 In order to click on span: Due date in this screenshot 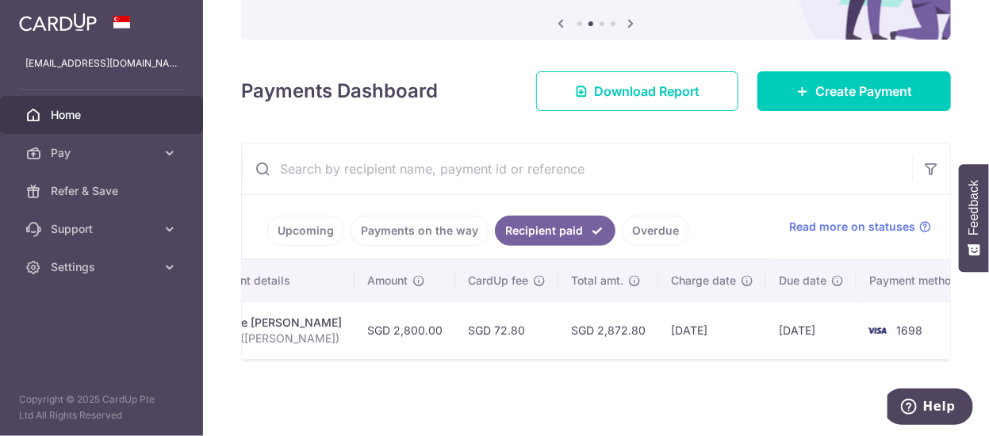, I will do `click(803, 281)`.